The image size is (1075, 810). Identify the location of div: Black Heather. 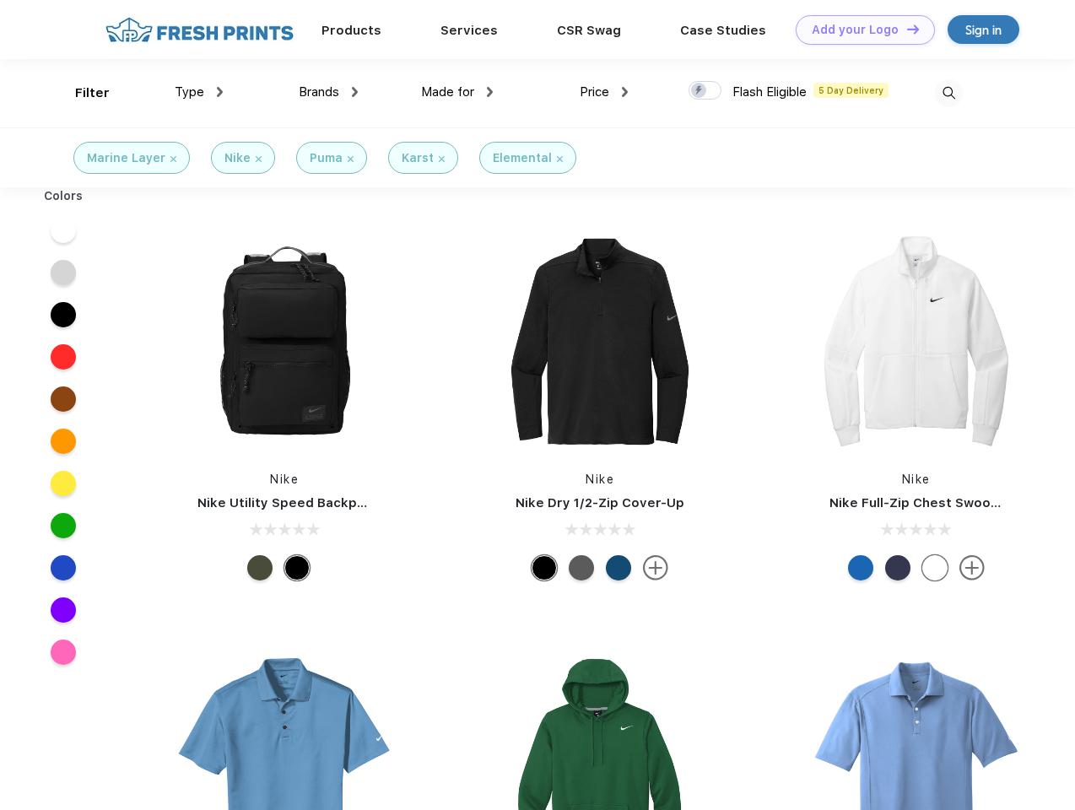
(582, 568).